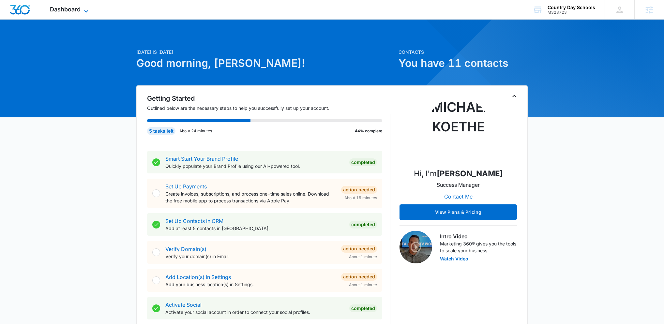 The width and height of the screenshot is (664, 324). Describe the element at coordinates (269, 108) in the screenshot. I see `p: Outlined below are the necessary steps to help you successfully set up your account.` at that location.